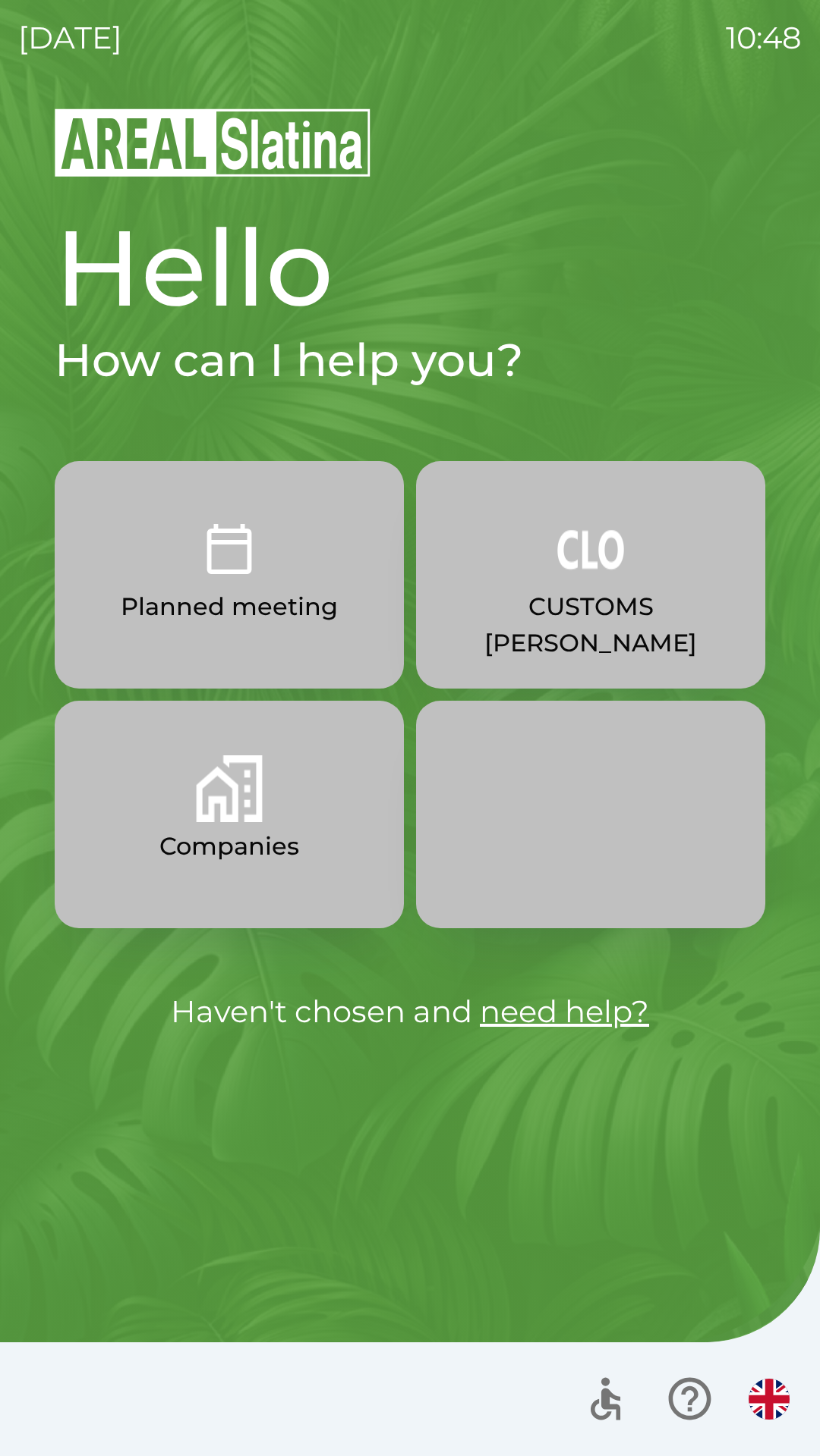 This screenshot has height=1456, width=820. I want to click on p: 10:48, so click(763, 38).